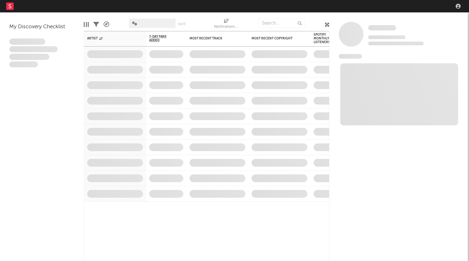 The height and width of the screenshot is (261, 469). I want to click on span: Lorem ipsum dolor, so click(27, 42).